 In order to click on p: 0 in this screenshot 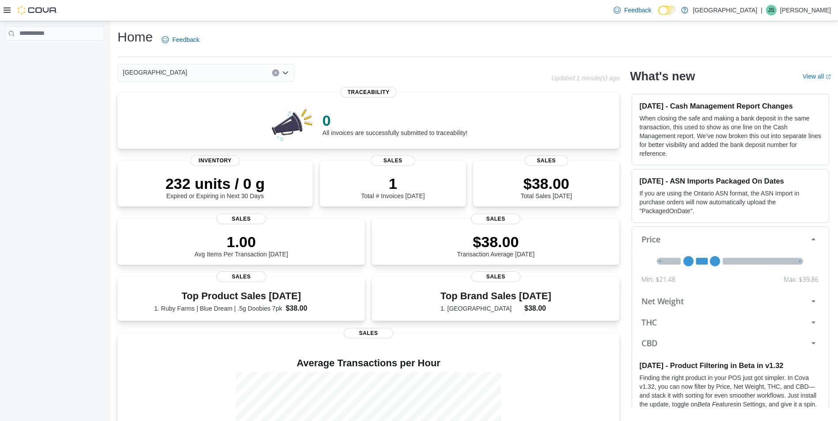, I will do `click(395, 121)`.